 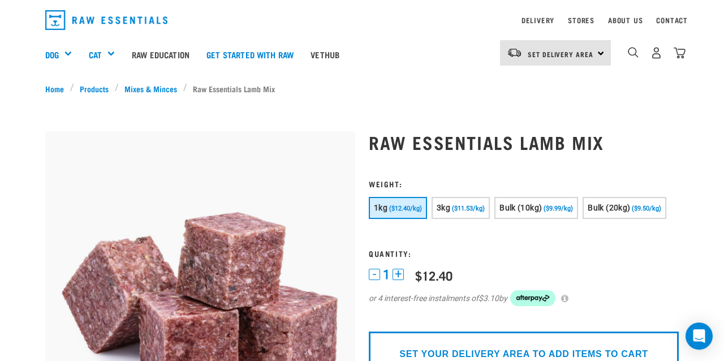 What do you see at coordinates (444, 208) in the screenshot?
I see `span: 3kg` at bounding box center [444, 208].